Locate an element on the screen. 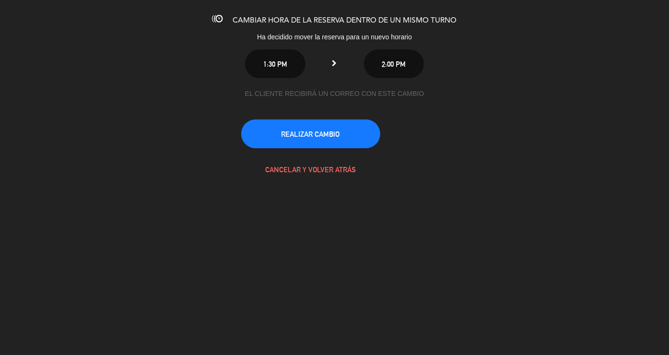  button: REALIZAR CAMBIO is located at coordinates (311, 134).